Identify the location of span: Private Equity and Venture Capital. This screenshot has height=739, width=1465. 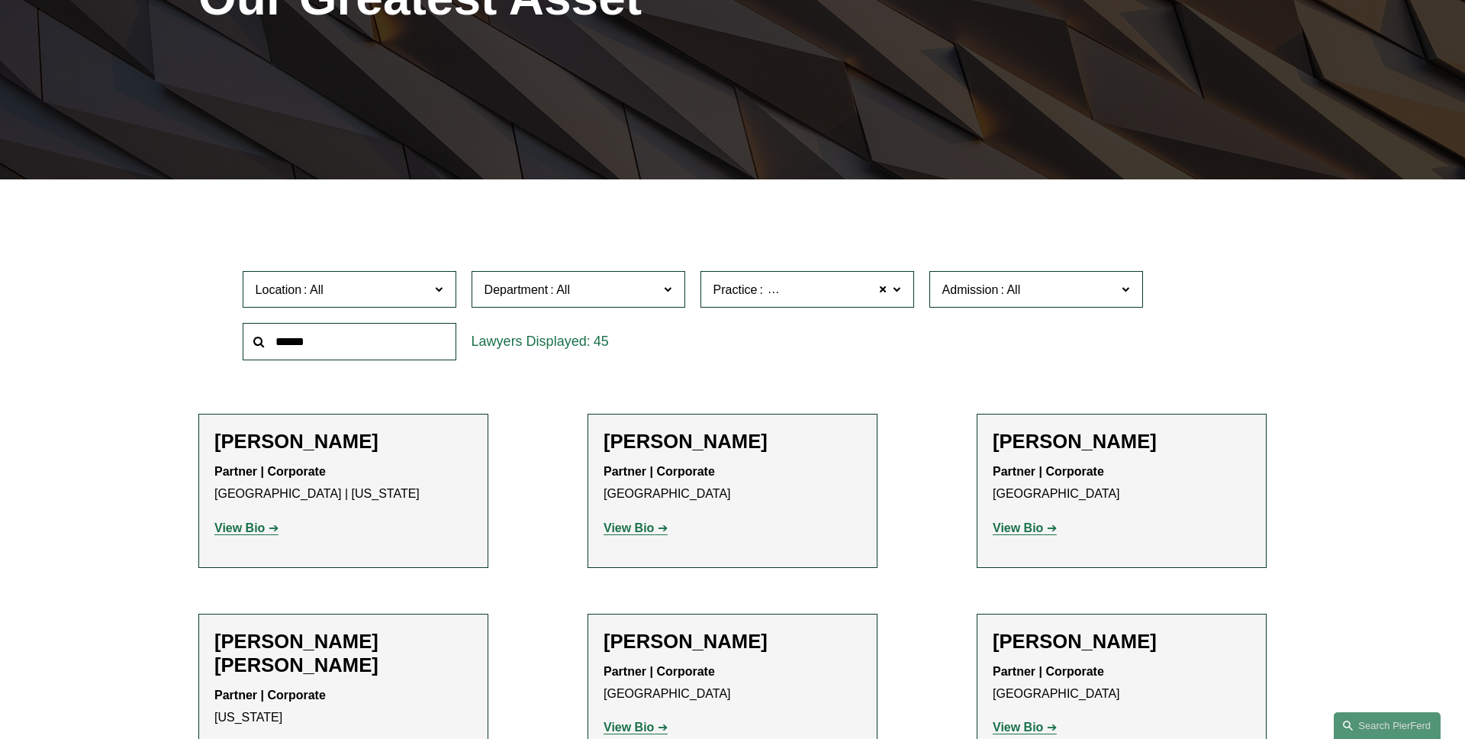
(858, 290).